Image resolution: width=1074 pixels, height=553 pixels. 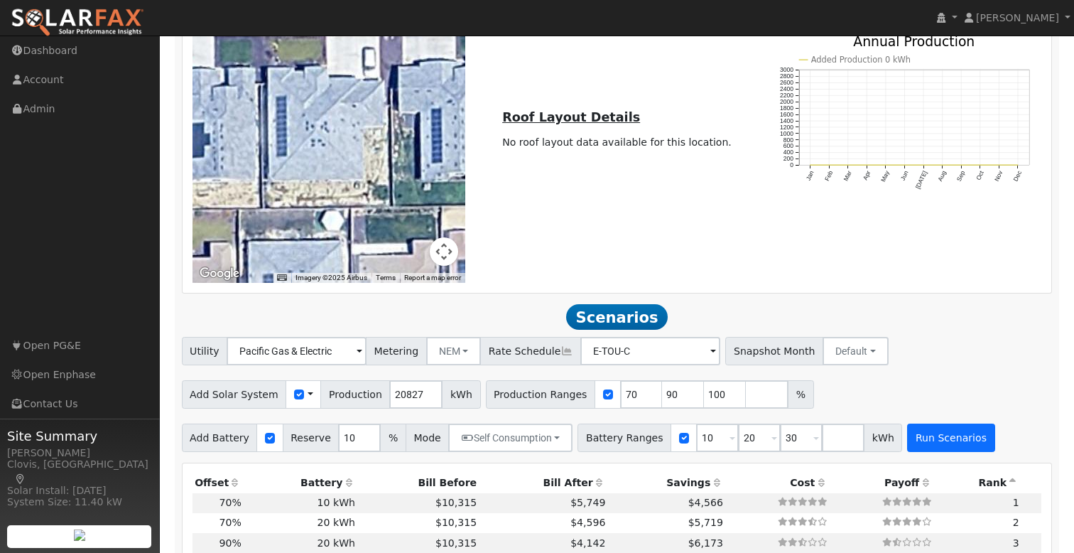 I want to click on span: Production, so click(x=355, y=394).